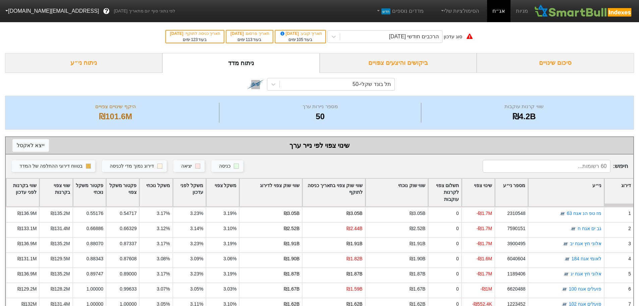  What do you see at coordinates (586, 243) in the screenshot?
I see `a: אלוני חץ אגח יב` at bounding box center [586, 243].